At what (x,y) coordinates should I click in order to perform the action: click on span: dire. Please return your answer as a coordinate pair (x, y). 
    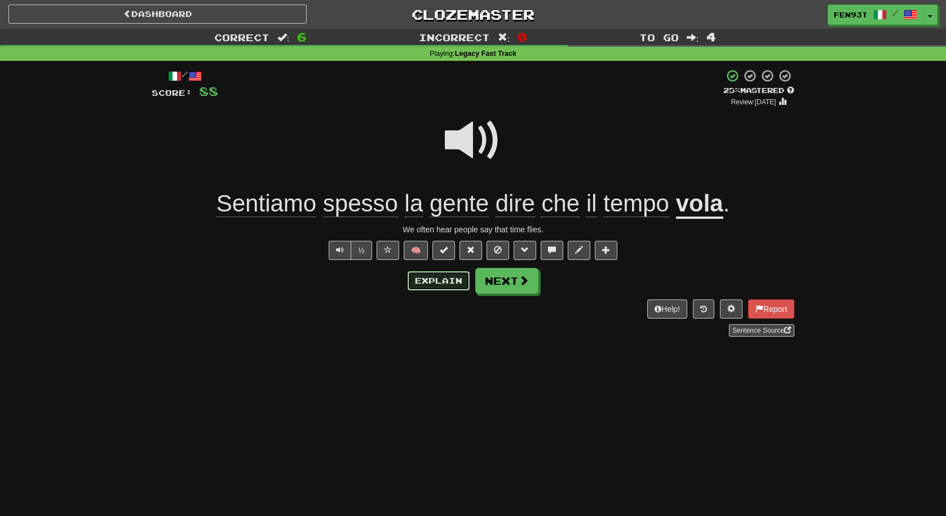
    Looking at the image, I should click on (515, 204).